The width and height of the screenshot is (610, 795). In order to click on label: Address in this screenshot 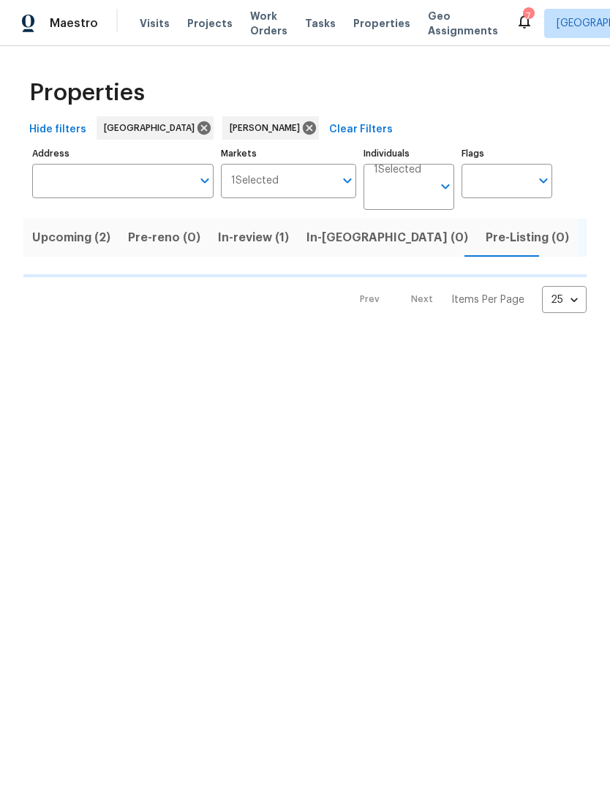, I will do `click(123, 154)`.